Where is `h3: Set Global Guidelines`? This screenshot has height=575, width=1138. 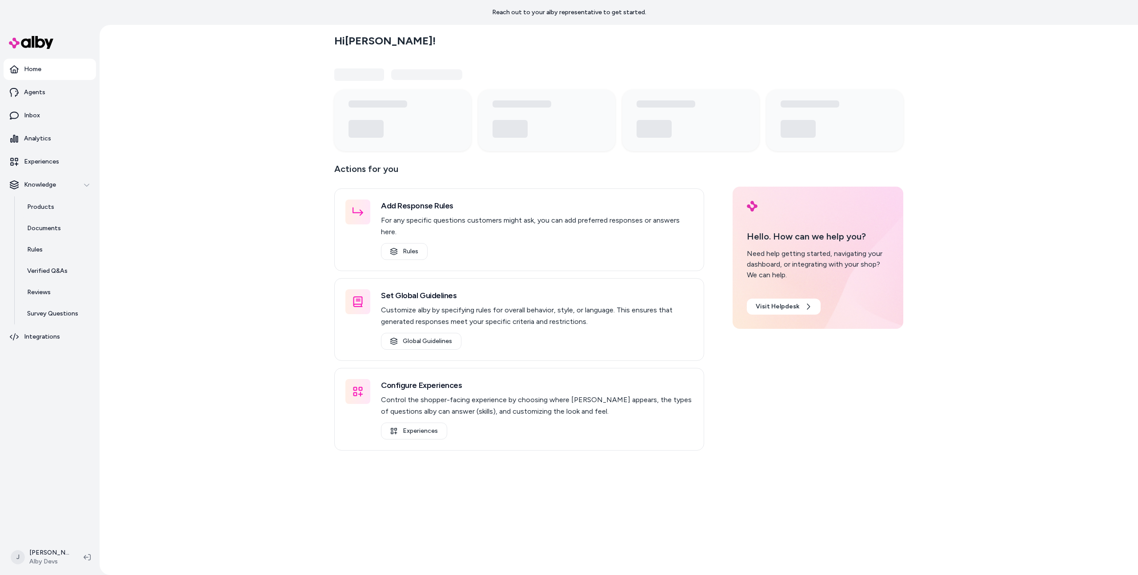
h3: Set Global Guidelines is located at coordinates (537, 296).